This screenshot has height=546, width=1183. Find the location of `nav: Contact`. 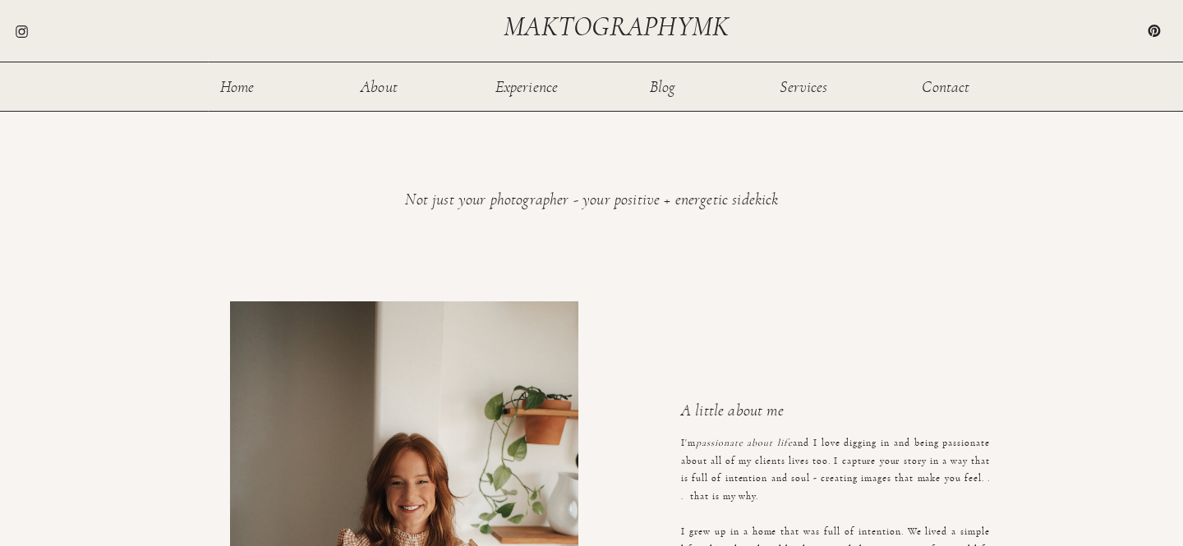

nav: Contact is located at coordinates (945, 85).